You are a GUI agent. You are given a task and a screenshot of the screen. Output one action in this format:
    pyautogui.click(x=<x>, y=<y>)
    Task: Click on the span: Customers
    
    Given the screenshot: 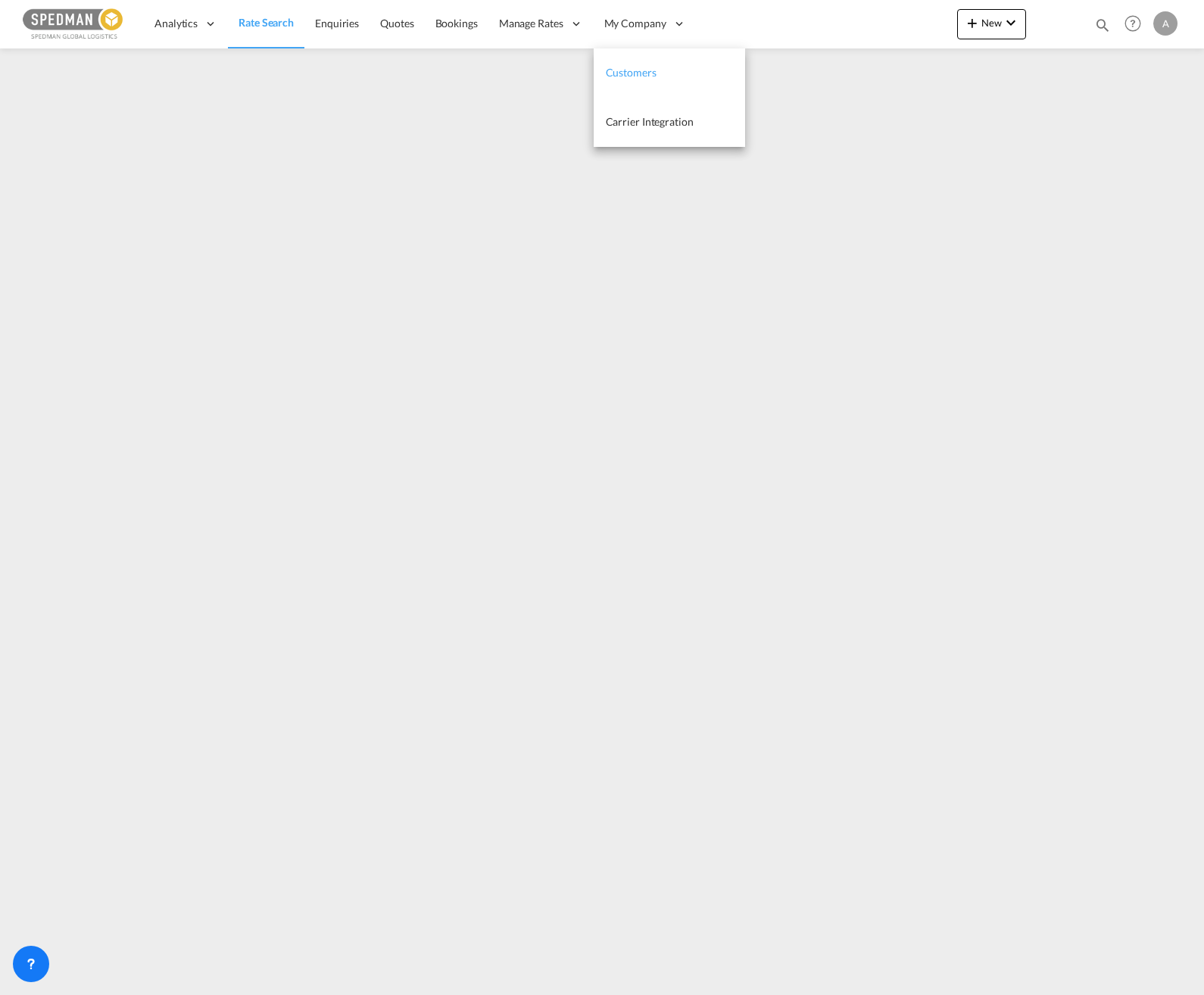 What is the action you would take?
    pyautogui.click(x=630, y=72)
    